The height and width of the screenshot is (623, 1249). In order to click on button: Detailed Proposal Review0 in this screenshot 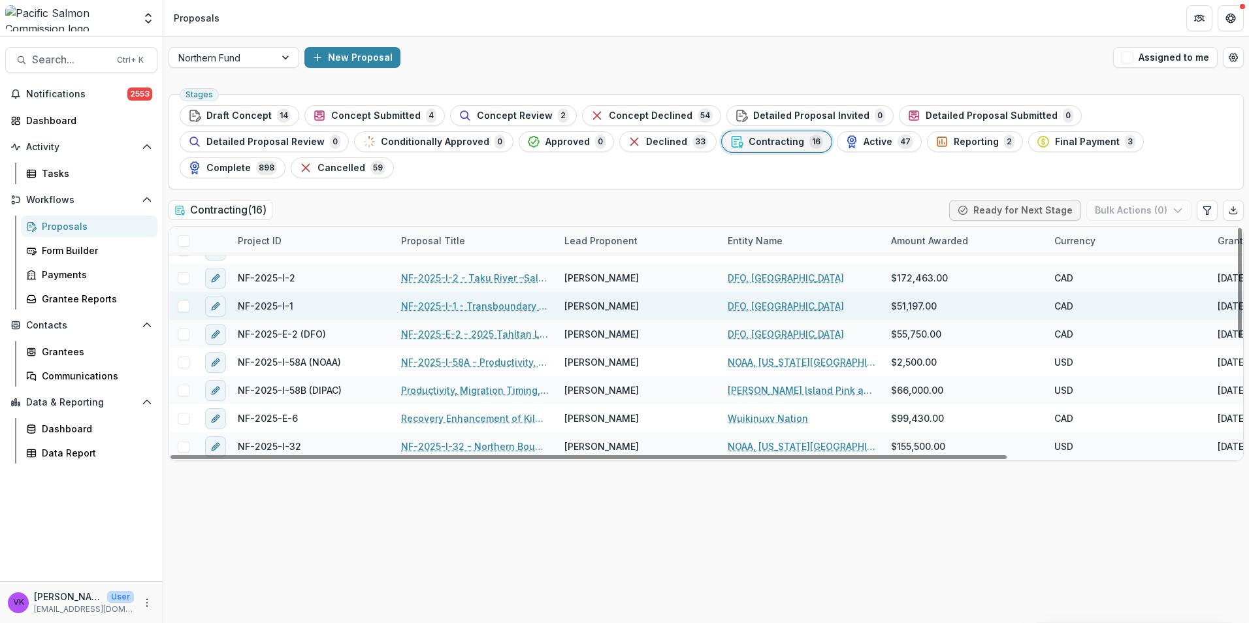, I will do `click(264, 142)`.